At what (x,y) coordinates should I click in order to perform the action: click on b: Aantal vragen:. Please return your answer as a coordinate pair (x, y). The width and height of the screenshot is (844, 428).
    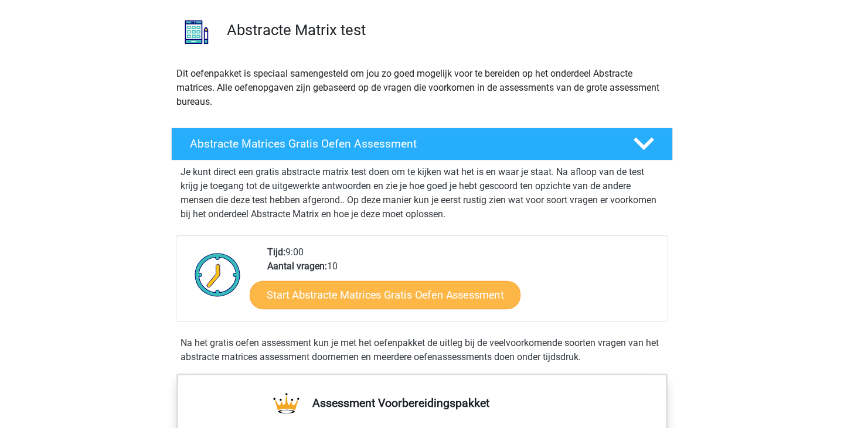
    Looking at the image, I should click on (297, 266).